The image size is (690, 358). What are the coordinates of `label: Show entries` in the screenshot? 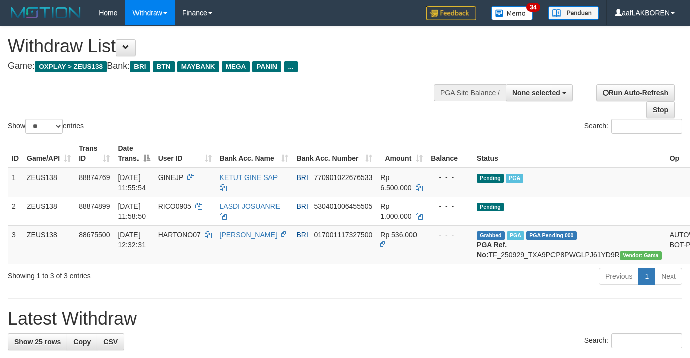 It's located at (46, 127).